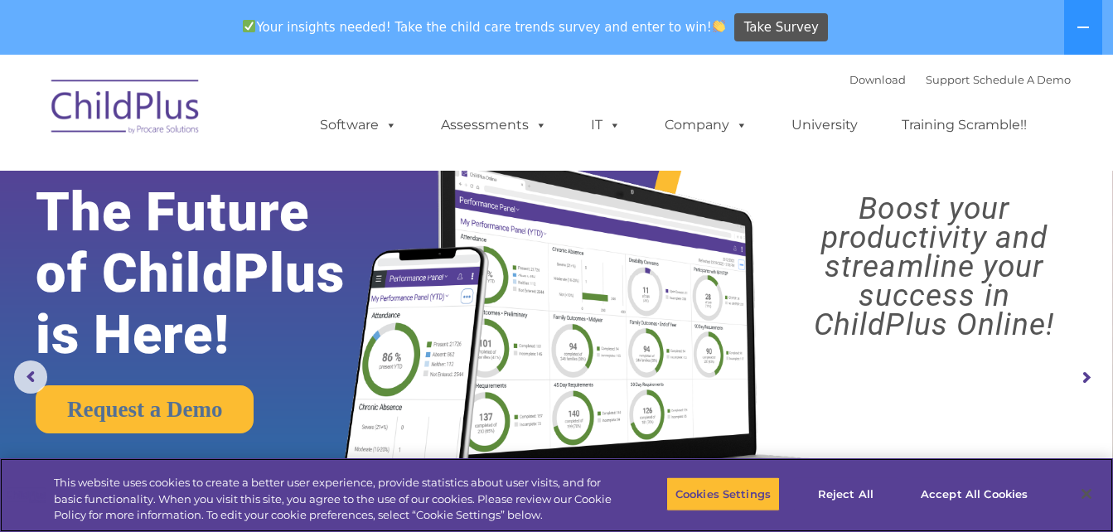 The image size is (1113, 532). Describe the element at coordinates (845, 494) in the screenshot. I see `button: Reject All` at that location.